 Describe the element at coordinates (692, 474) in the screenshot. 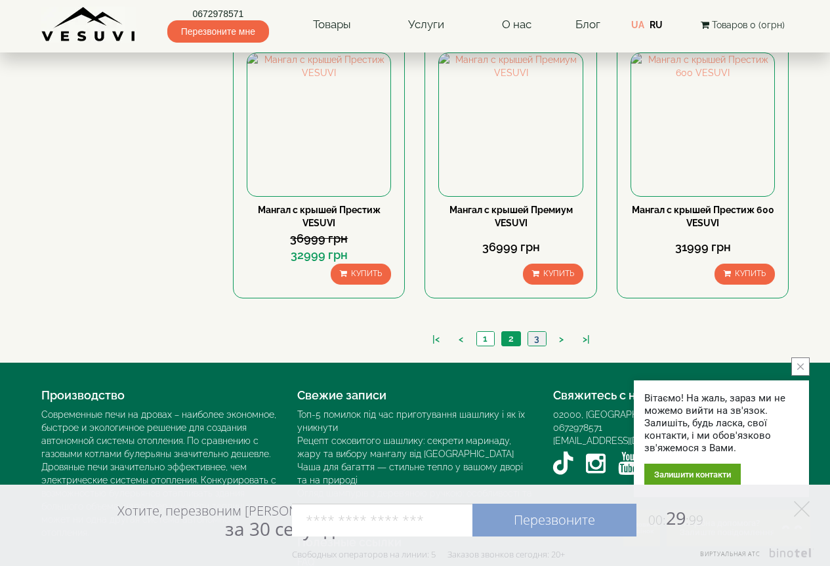

I see `div: Залишити контакти` at that location.